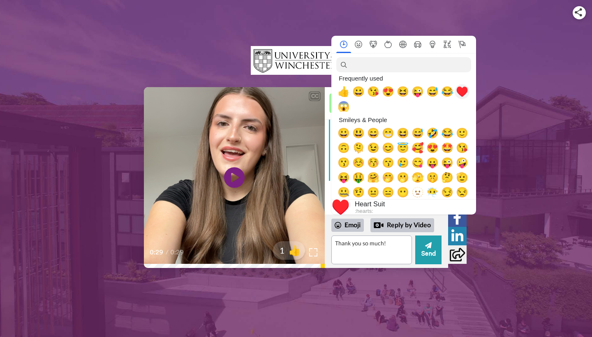  Describe the element at coordinates (314, 96) in the screenshot. I see `div: CC` at that location.